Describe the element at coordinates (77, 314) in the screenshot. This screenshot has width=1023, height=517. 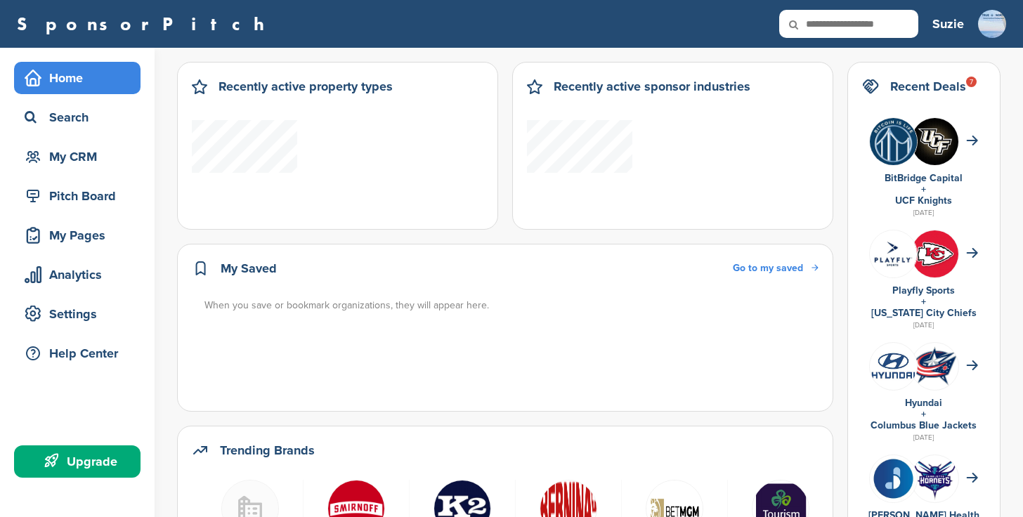
I see `a: Settings` at that location.